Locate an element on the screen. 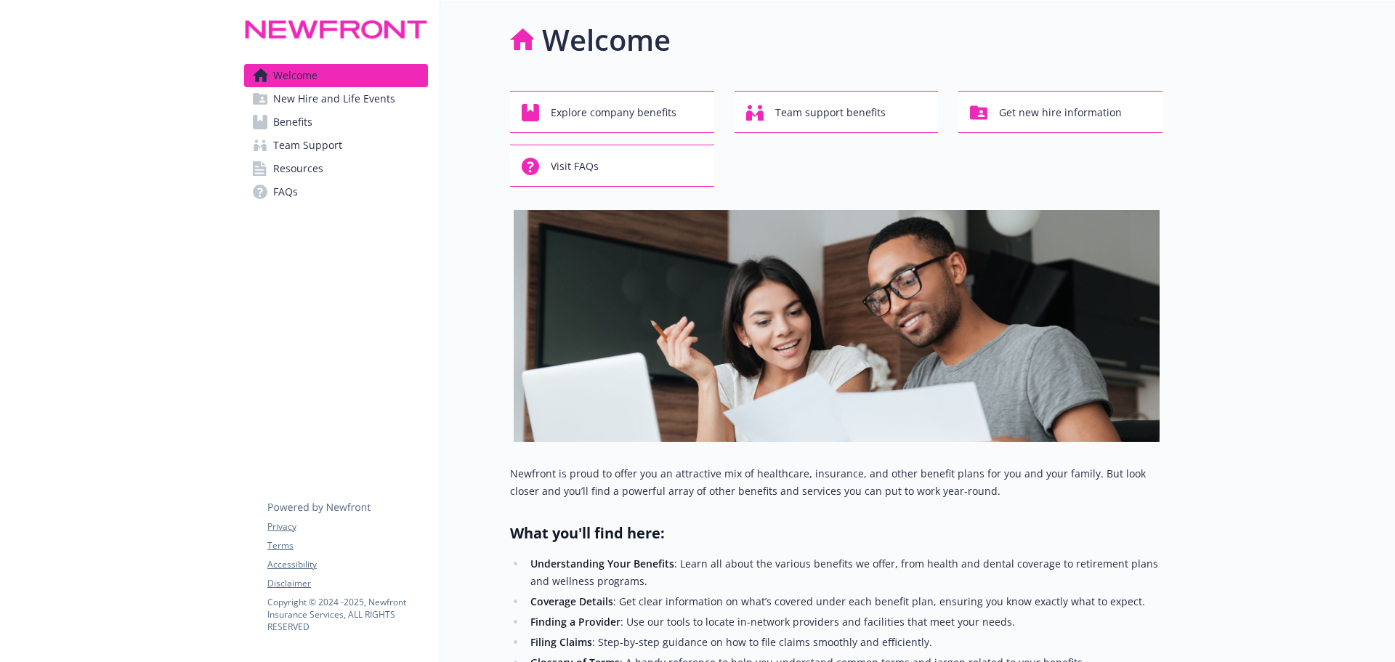  img: overview page banner is located at coordinates (836, 326).